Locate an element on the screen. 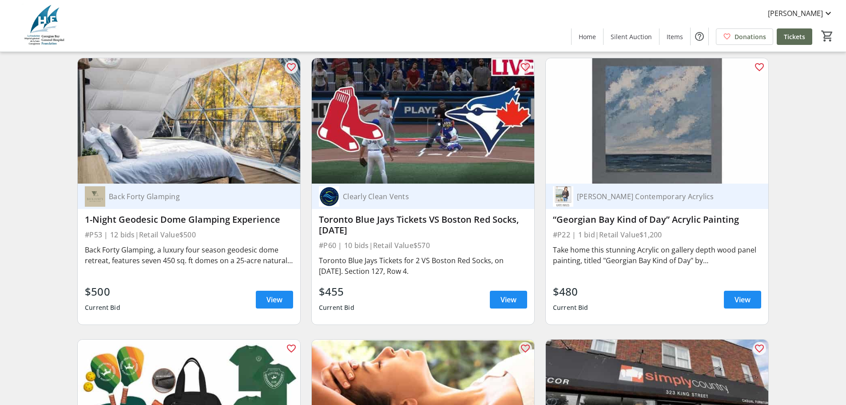 Image resolution: width=846 pixels, height=405 pixels. span: Items is located at coordinates (675, 36).